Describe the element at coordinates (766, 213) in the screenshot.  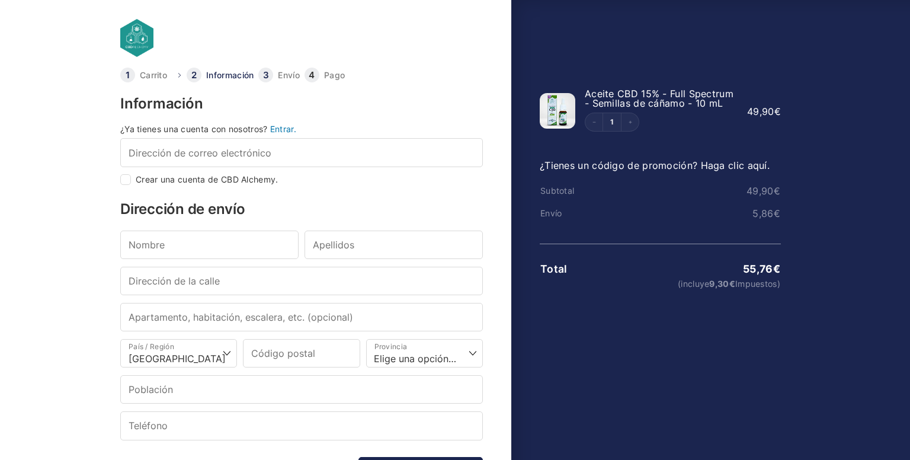
I see `bdi: 5,86` at that location.